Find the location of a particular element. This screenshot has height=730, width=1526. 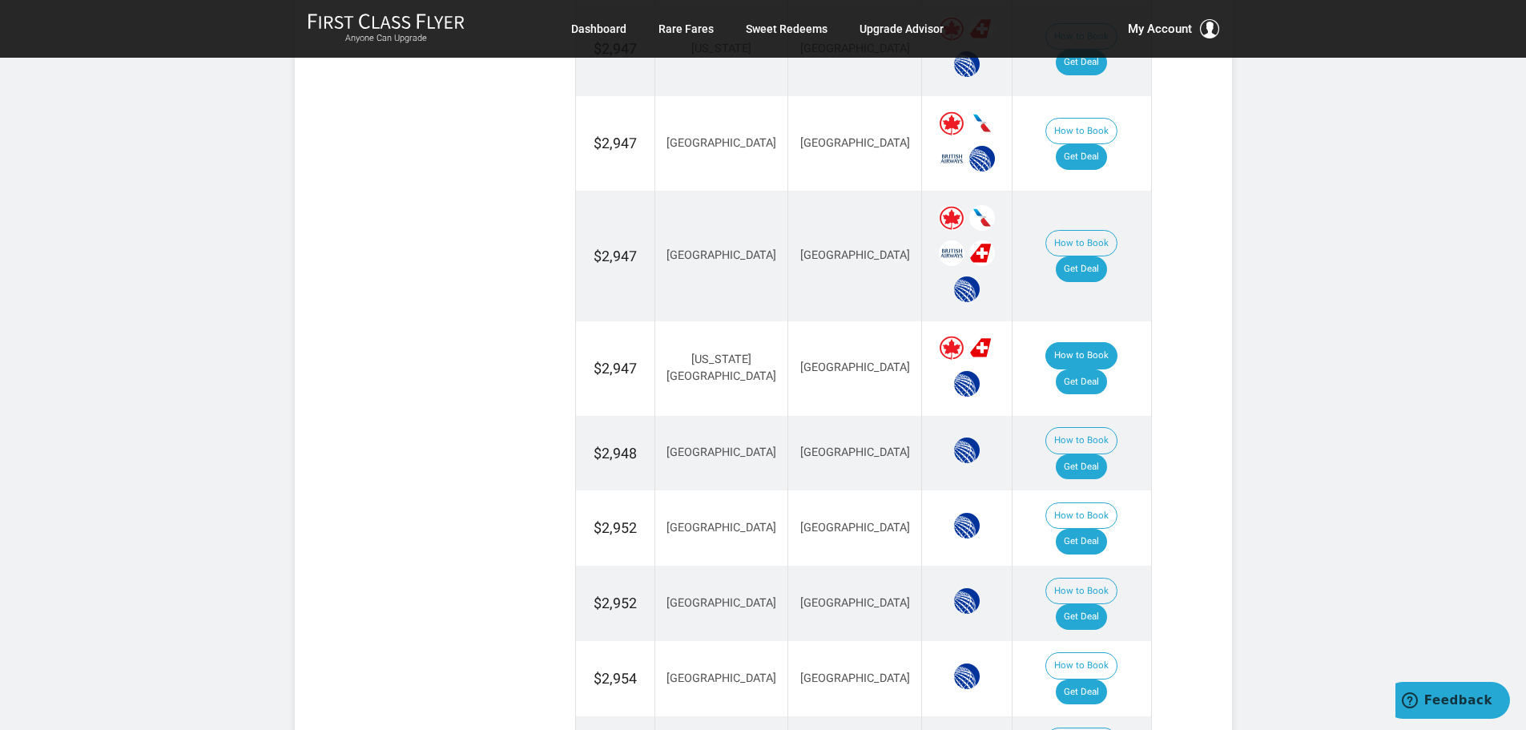

a: Dashboard is located at coordinates (598, 29).